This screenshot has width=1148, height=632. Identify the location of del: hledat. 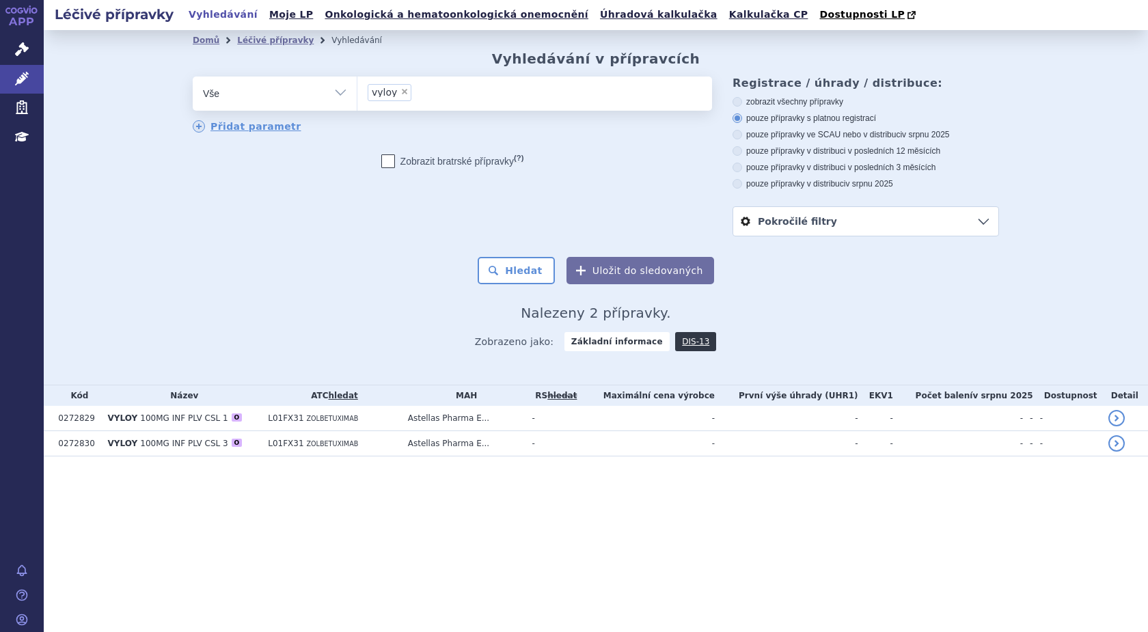
(562, 396).